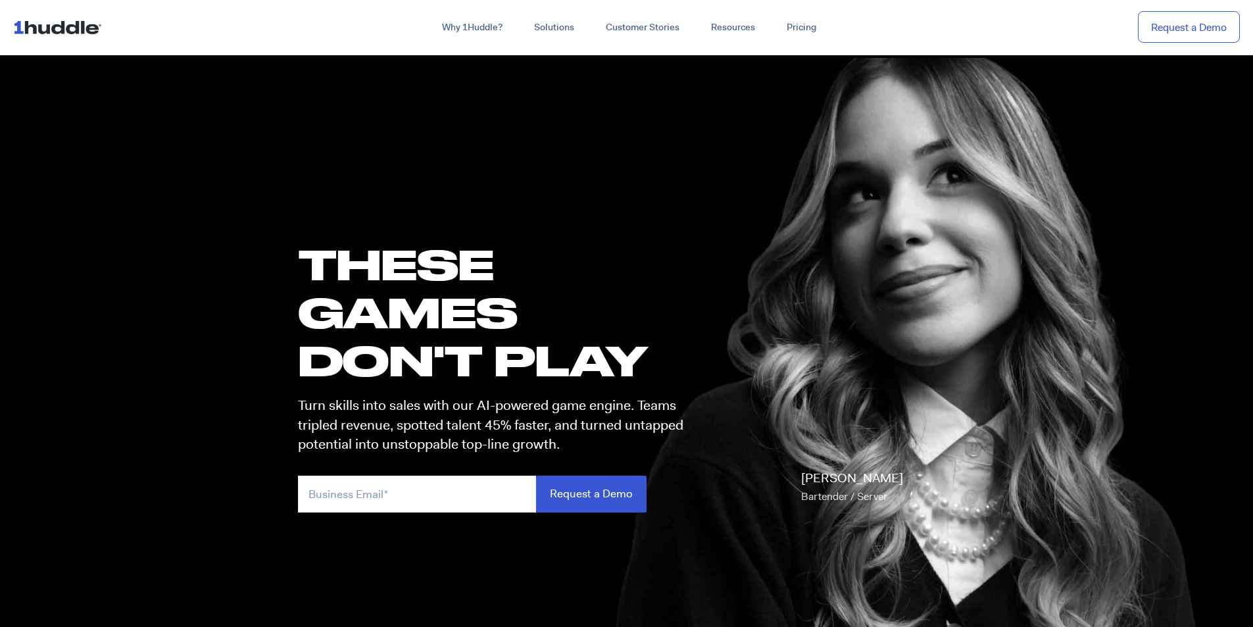  I want to click on a: Resources, so click(733, 28).